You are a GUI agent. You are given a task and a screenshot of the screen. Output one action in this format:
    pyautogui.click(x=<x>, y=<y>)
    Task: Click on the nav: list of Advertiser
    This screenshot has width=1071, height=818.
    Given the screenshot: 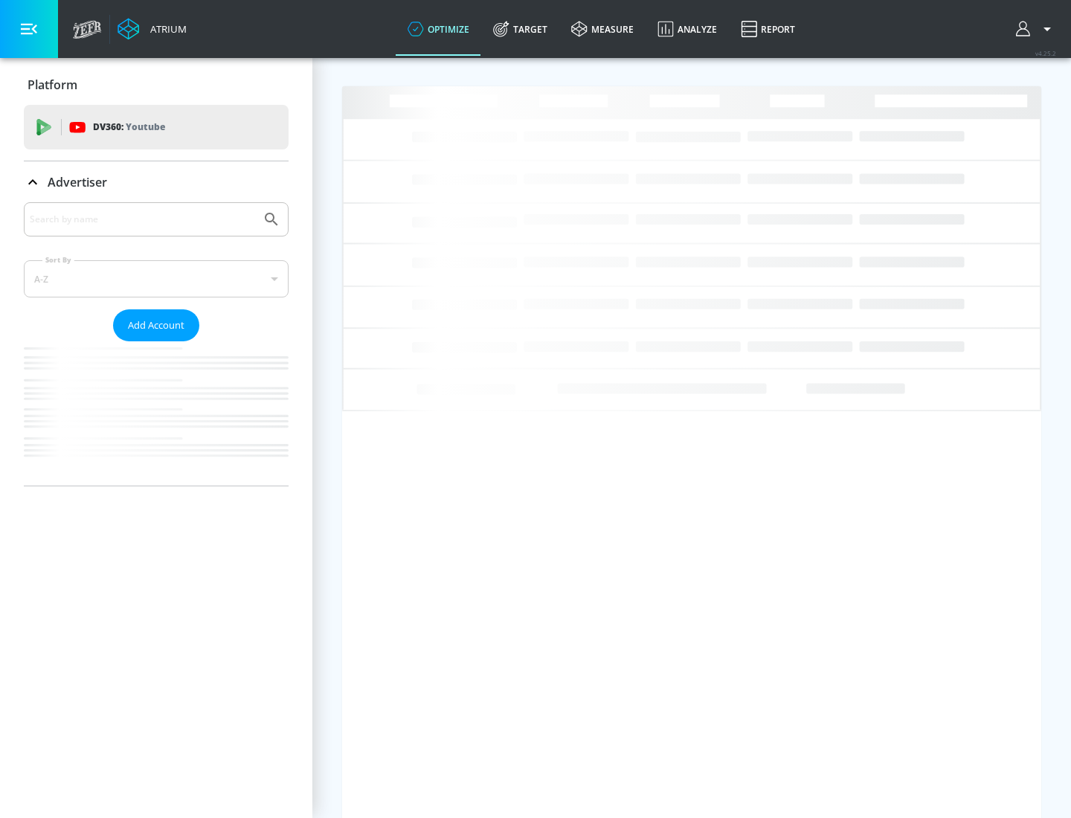 What is the action you would take?
    pyautogui.click(x=156, y=414)
    